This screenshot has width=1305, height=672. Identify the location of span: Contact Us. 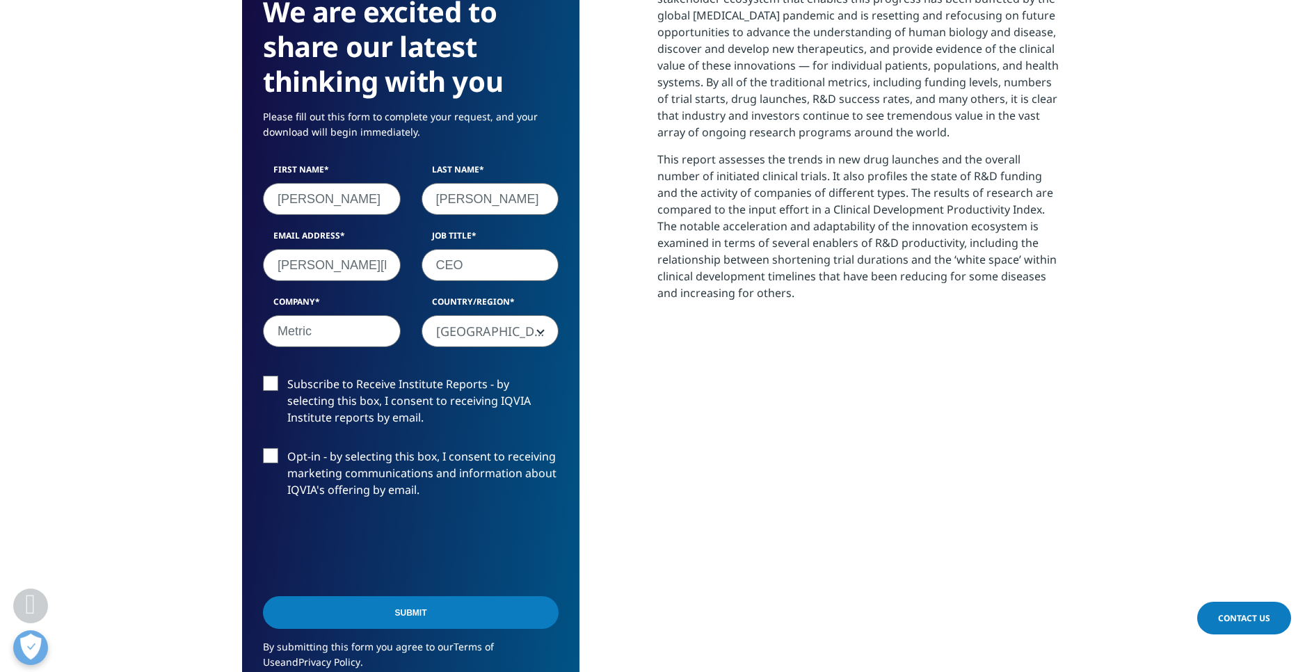
(1244, 618).